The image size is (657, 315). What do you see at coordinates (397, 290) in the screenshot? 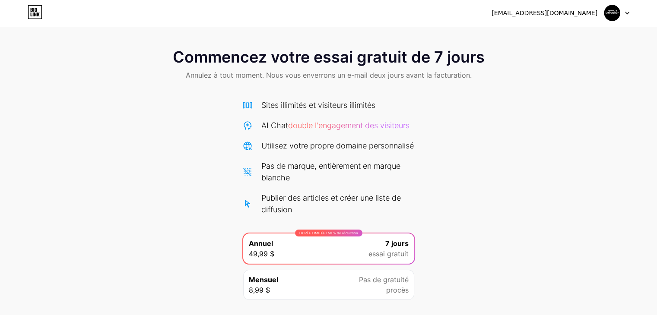
I see `font: procès` at bounding box center [397, 290].